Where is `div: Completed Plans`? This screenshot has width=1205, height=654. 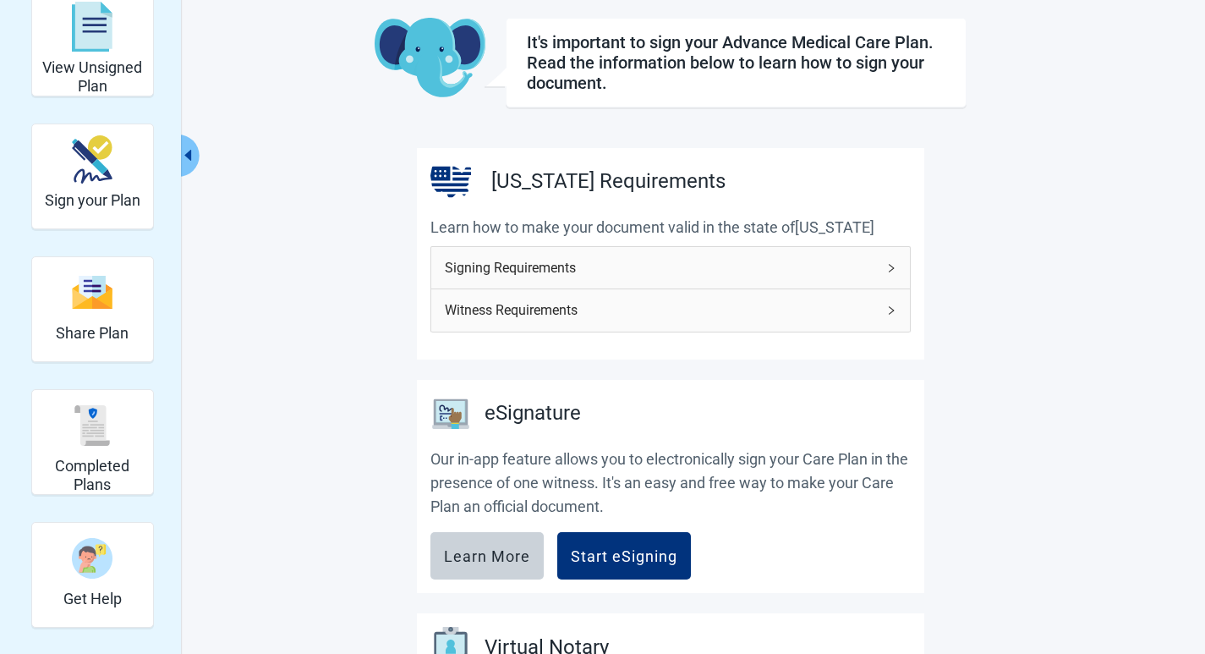 div: Completed Plans is located at coordinates (92, 442).